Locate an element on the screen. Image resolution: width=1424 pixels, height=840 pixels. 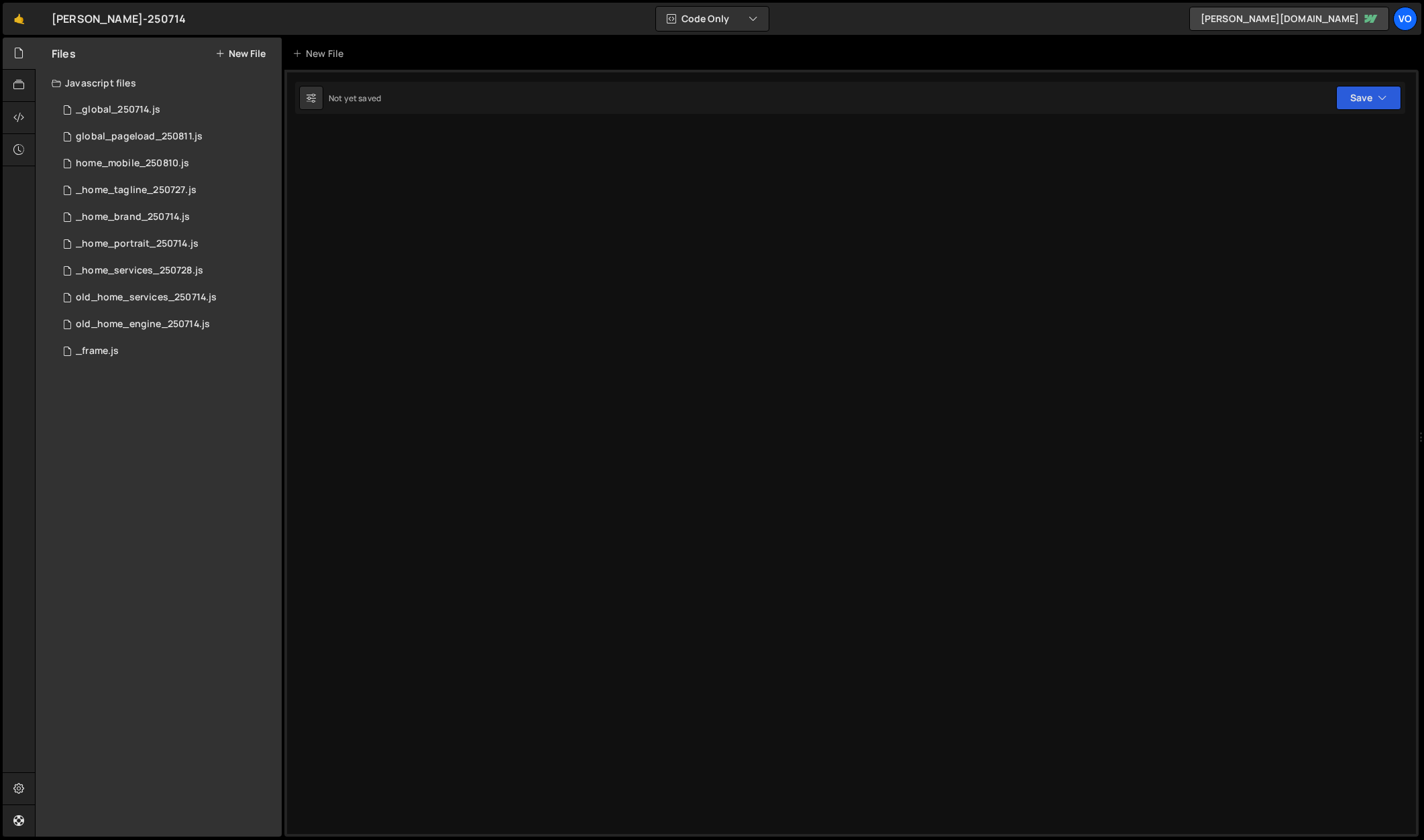
a: vo is located at coordinates (1405, 19).